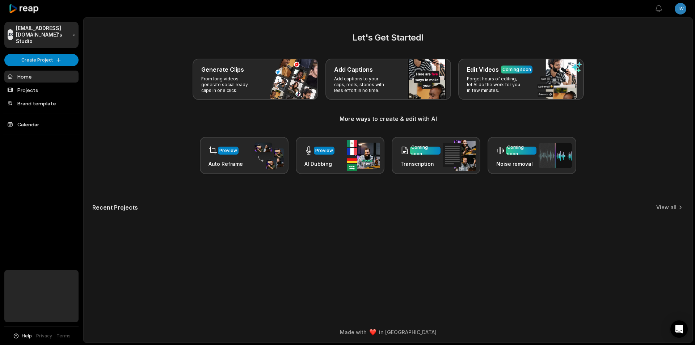 The image size is (695, 345). What do you see at coordinates (459, 155) in the screenshot?
I see `img: transcription.png` at bounding box center [459, 155].